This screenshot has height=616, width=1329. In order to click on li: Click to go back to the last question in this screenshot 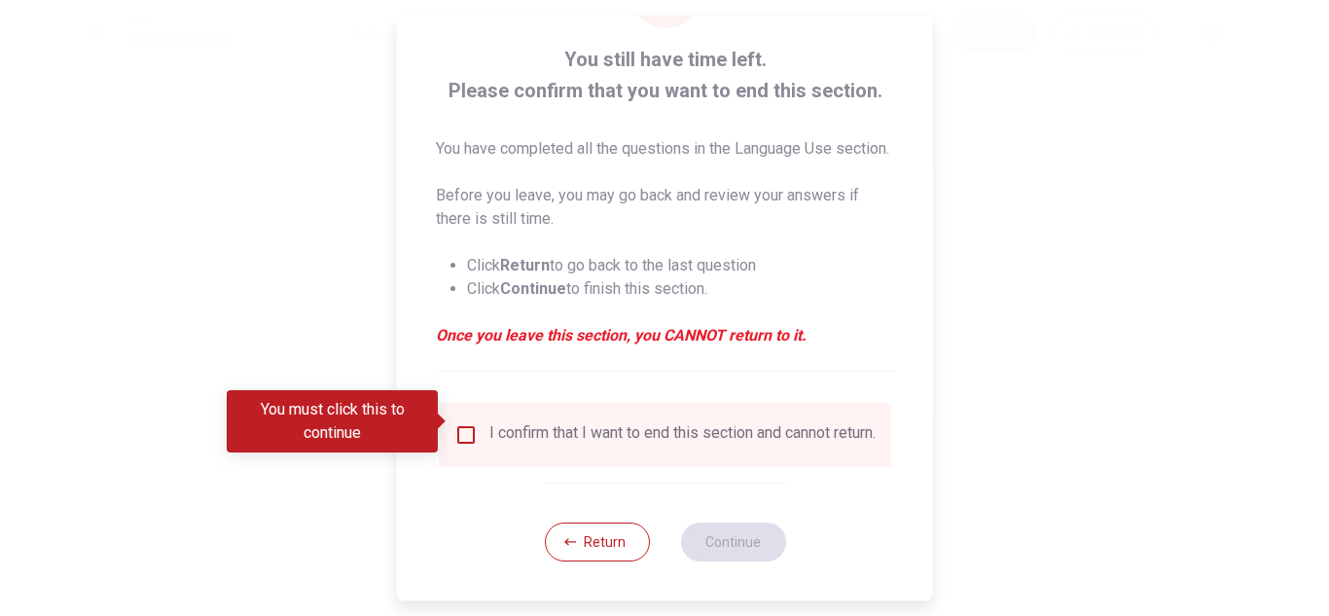, I will do `click(680, 266)`.